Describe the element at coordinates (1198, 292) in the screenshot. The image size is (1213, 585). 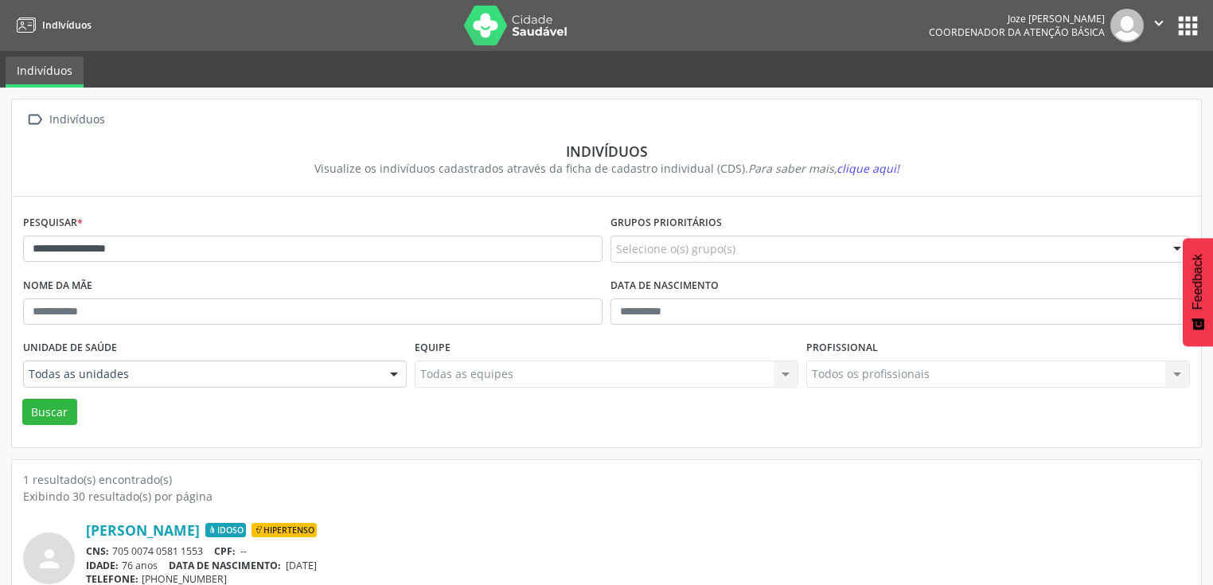
I see `button: Feedback - Mostrar pesquisa` at that location.